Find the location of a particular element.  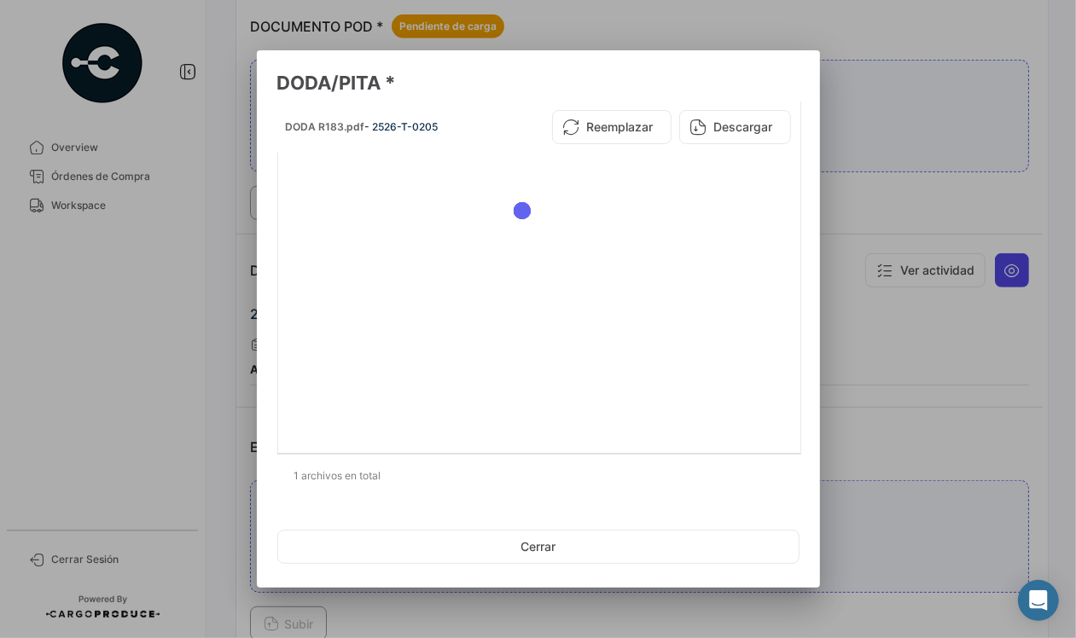

span: - 2526-T-0205 is located at coordinates (402, 126).